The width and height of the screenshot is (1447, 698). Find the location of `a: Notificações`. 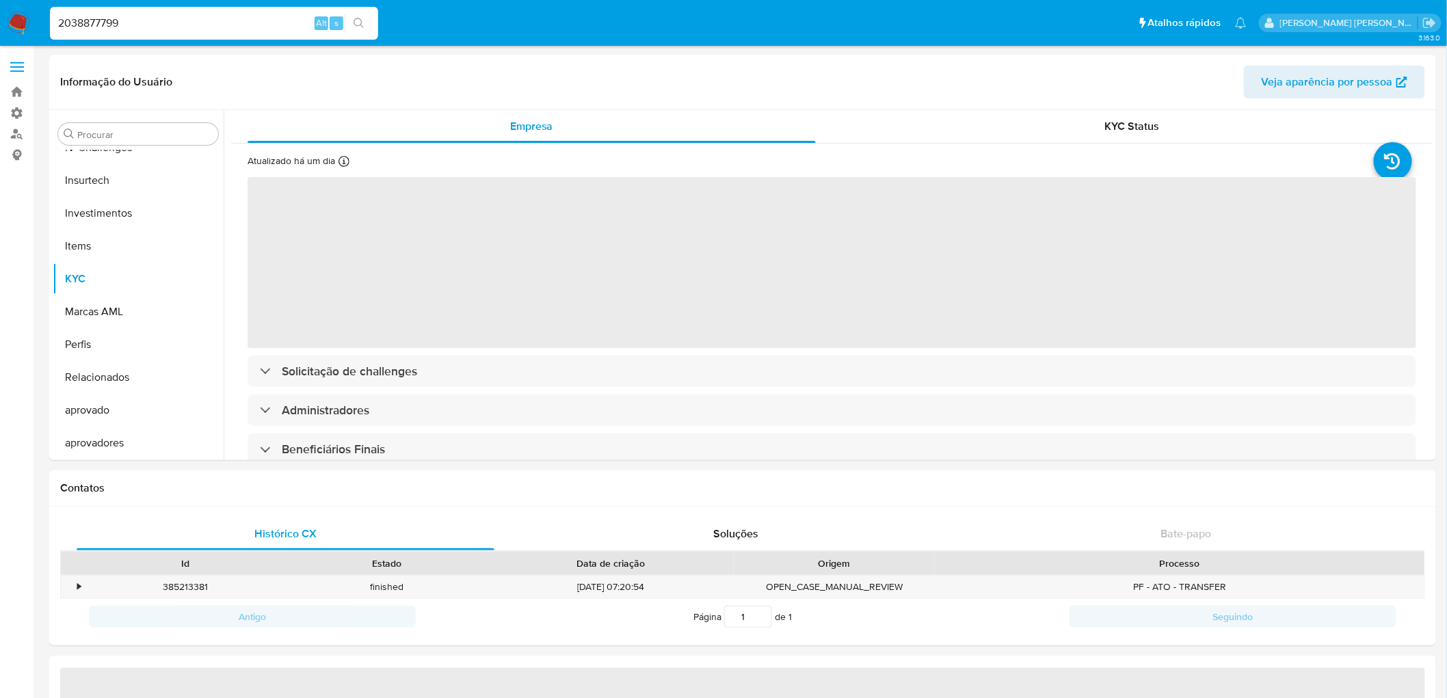

a: Notificações is located at coordinates (1241, 23).